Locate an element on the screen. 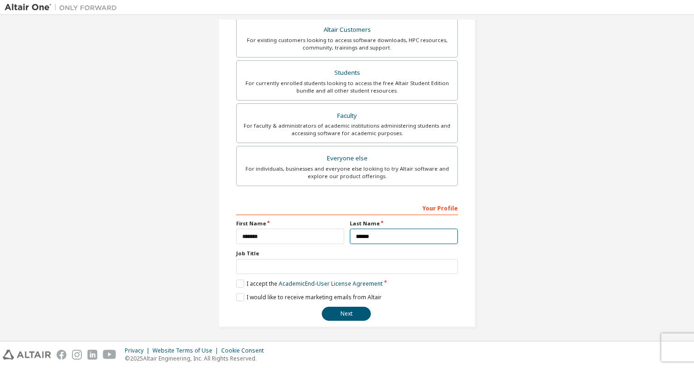 The height and width of the screenshot is (368, 694). img: youtube.svg is located at coordinates (109, 355).